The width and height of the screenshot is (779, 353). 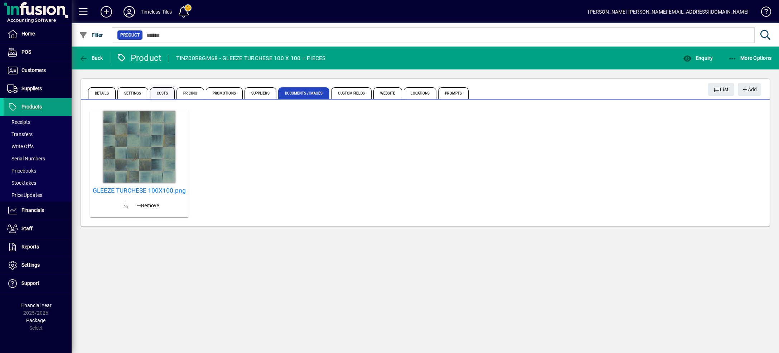 What do you see at coordinates (32, 107) in the screenshot?
I see `span: Products` at bounding box center [32, 107].